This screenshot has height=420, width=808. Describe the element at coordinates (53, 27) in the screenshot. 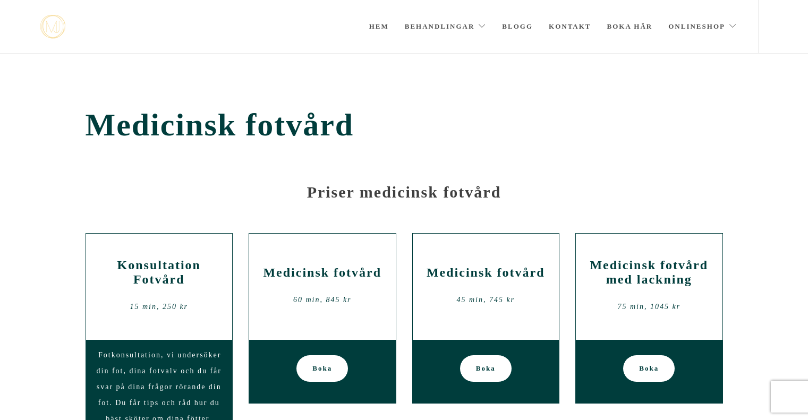

I see `img: mjstudio` at that location.